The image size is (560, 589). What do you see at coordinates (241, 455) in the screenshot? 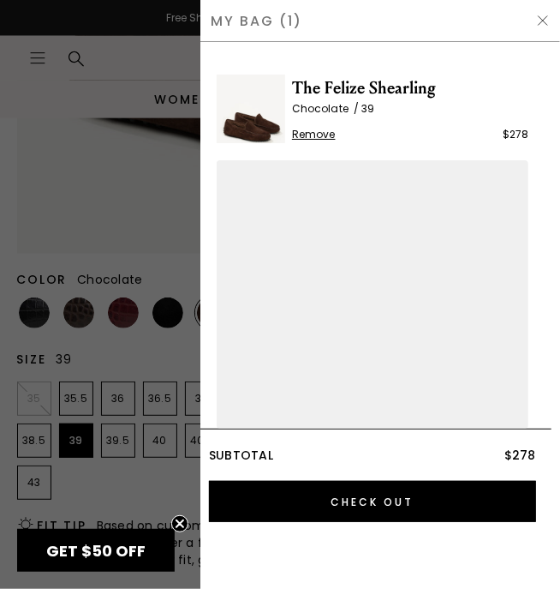
I see `span: Subtotal` at bounding box center [241, 455].